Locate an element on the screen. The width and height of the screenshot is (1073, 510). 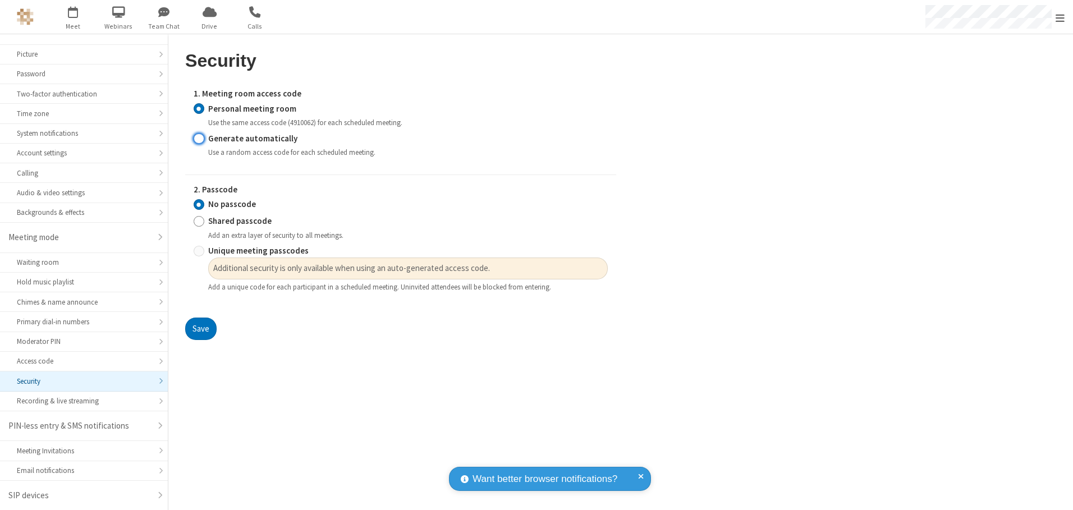
div: Moderator PIN is located at coordinates (84, 341).